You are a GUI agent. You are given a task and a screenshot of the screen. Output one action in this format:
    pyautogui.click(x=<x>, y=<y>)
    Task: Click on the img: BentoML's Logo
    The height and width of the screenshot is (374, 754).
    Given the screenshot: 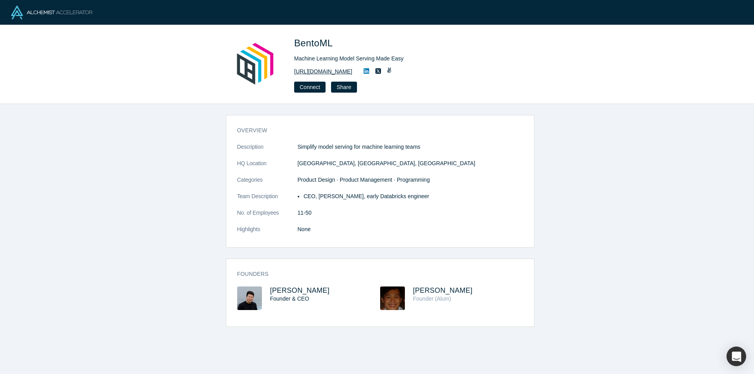 What is the action you would take?
    pyautogui.click(x=256, y=64)
    